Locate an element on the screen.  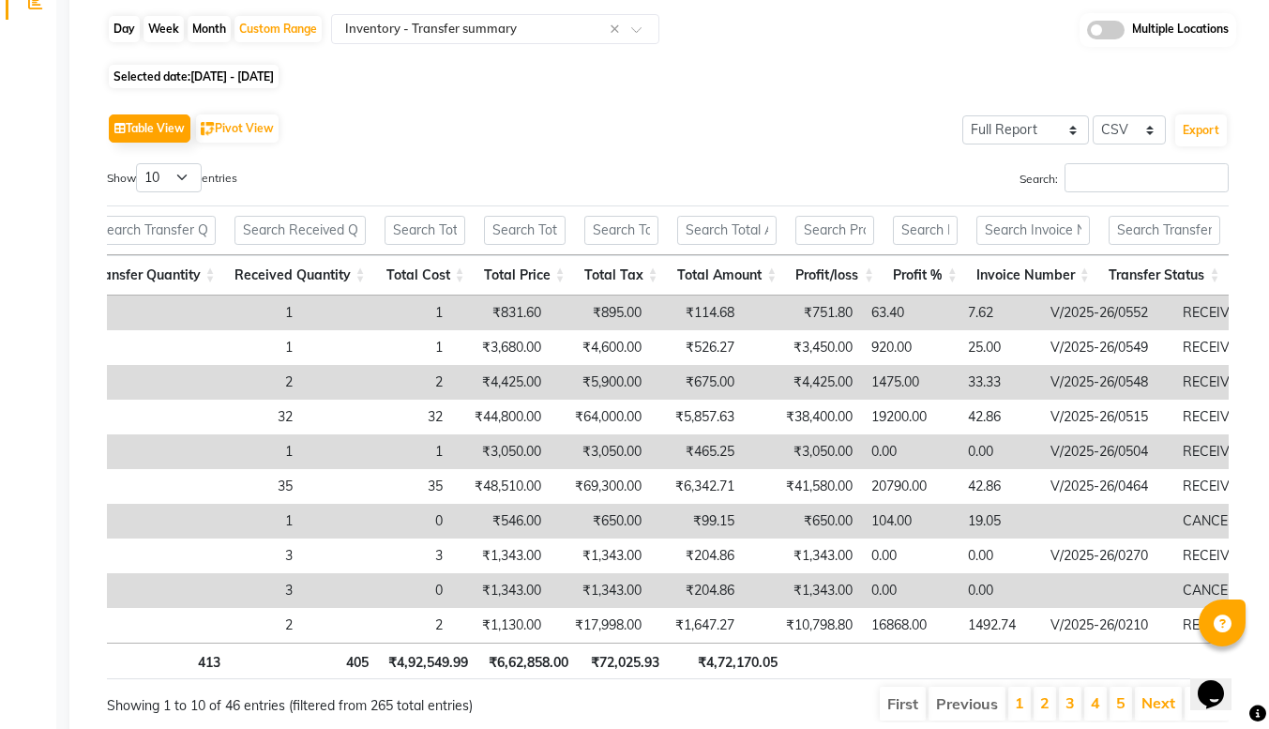
td: V/2025-26/0210 is located at coordinates (1107, 625).